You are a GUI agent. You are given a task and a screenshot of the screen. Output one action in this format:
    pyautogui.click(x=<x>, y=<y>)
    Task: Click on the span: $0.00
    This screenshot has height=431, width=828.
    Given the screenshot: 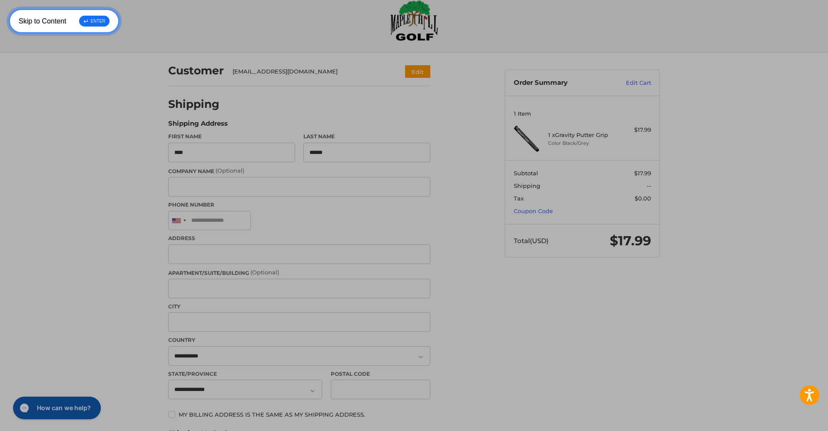 What is the action you would take?
    pyautogui.click(x=642, y=198)
    